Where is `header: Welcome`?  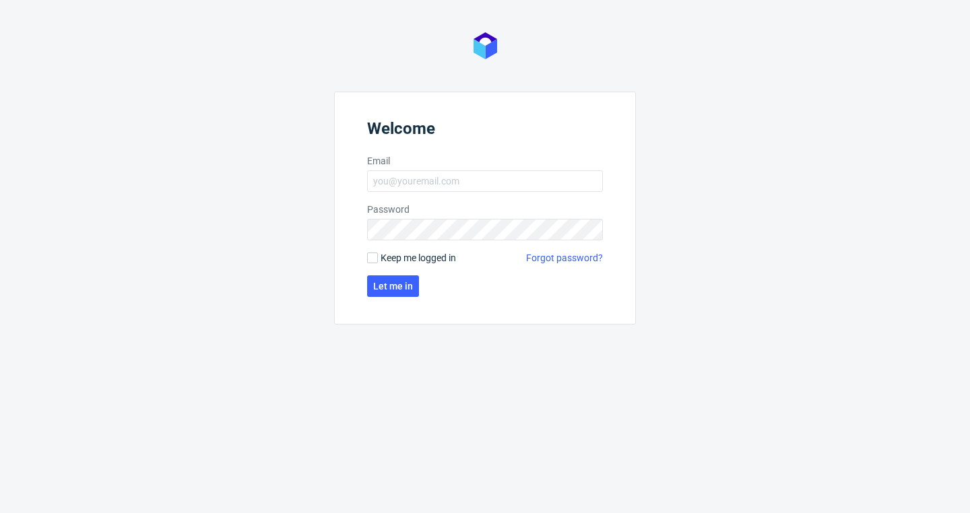 header: Welcome is located at coordinates (485, 131).